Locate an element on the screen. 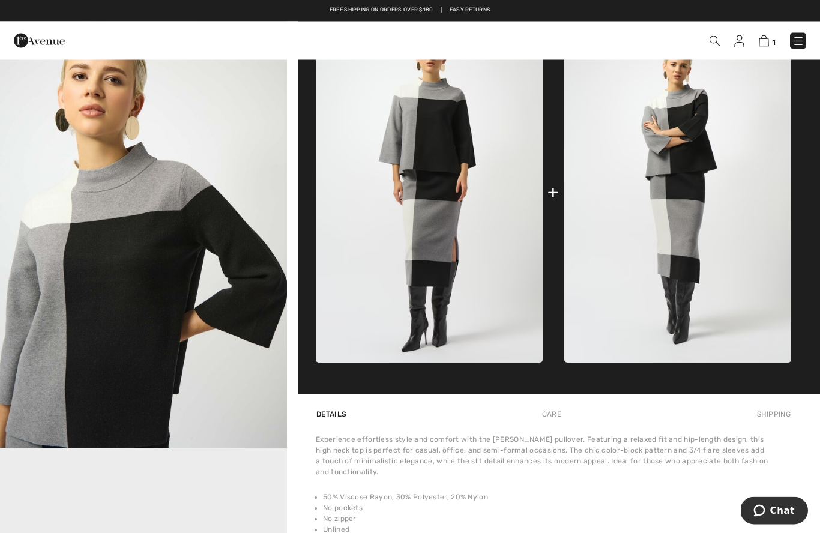 This screenshot has height=533, width=820. a: Free shipping on orders over $180 is located at coordinates (381, 10).